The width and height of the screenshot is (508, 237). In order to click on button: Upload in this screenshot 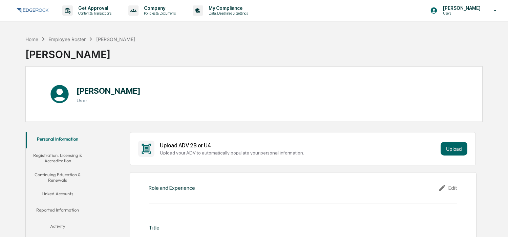, I will do `click(454, 148)`.